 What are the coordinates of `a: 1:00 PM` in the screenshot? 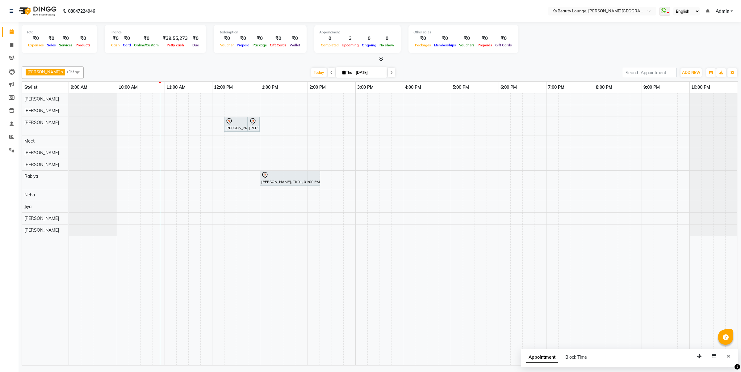 It's located at (270, 87).